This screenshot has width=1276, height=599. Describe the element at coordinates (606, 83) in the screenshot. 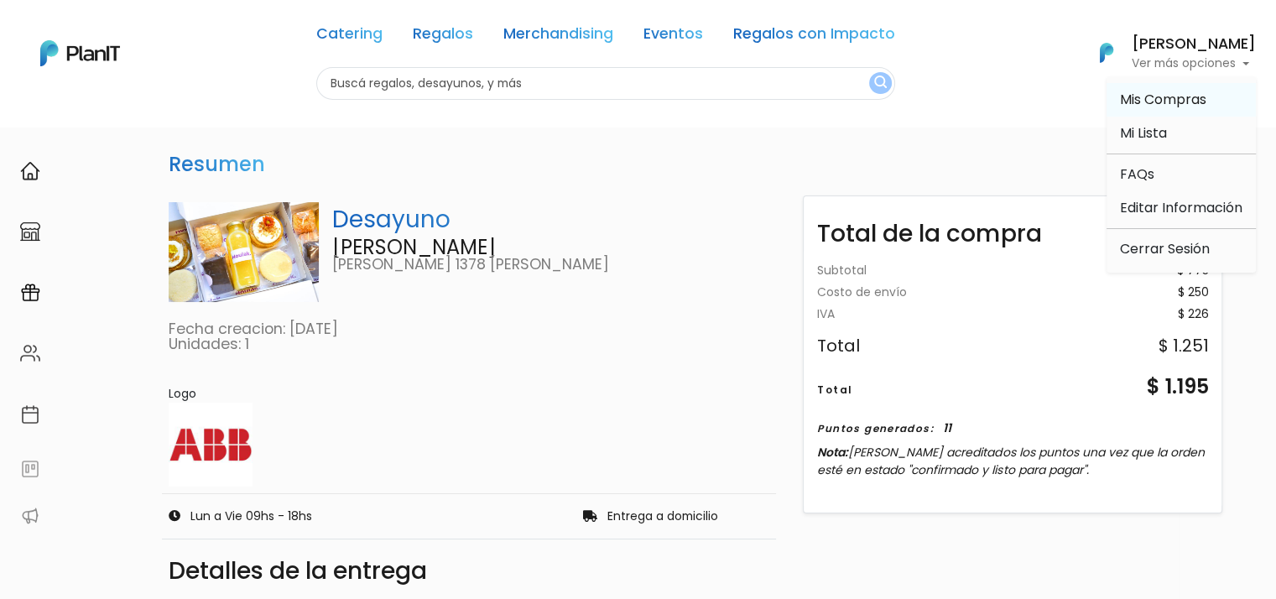

I see `input: Buscá regalos, desayunos, y más` at that location.